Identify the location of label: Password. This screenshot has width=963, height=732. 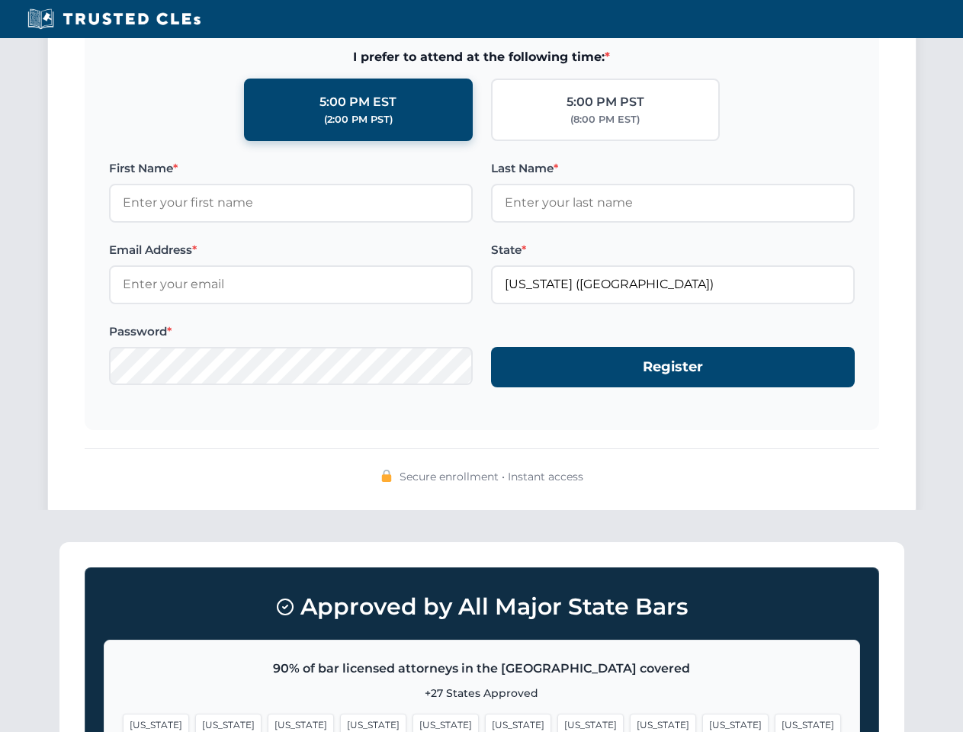
(291, 332).